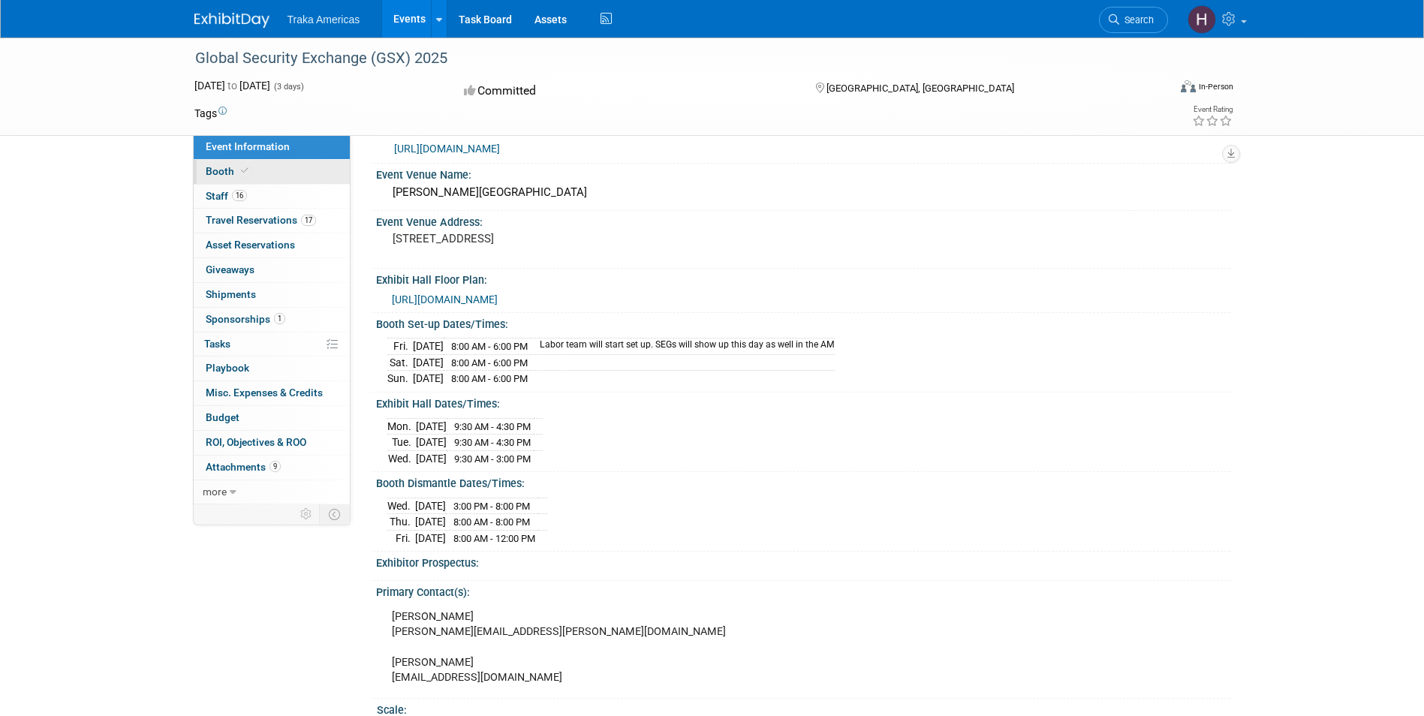 This screenshot has height=716, width=1424. Describe the element at coordinates (272, 393) in the screenshot. I see `a: Misc. Expenses & Credits` at that location.